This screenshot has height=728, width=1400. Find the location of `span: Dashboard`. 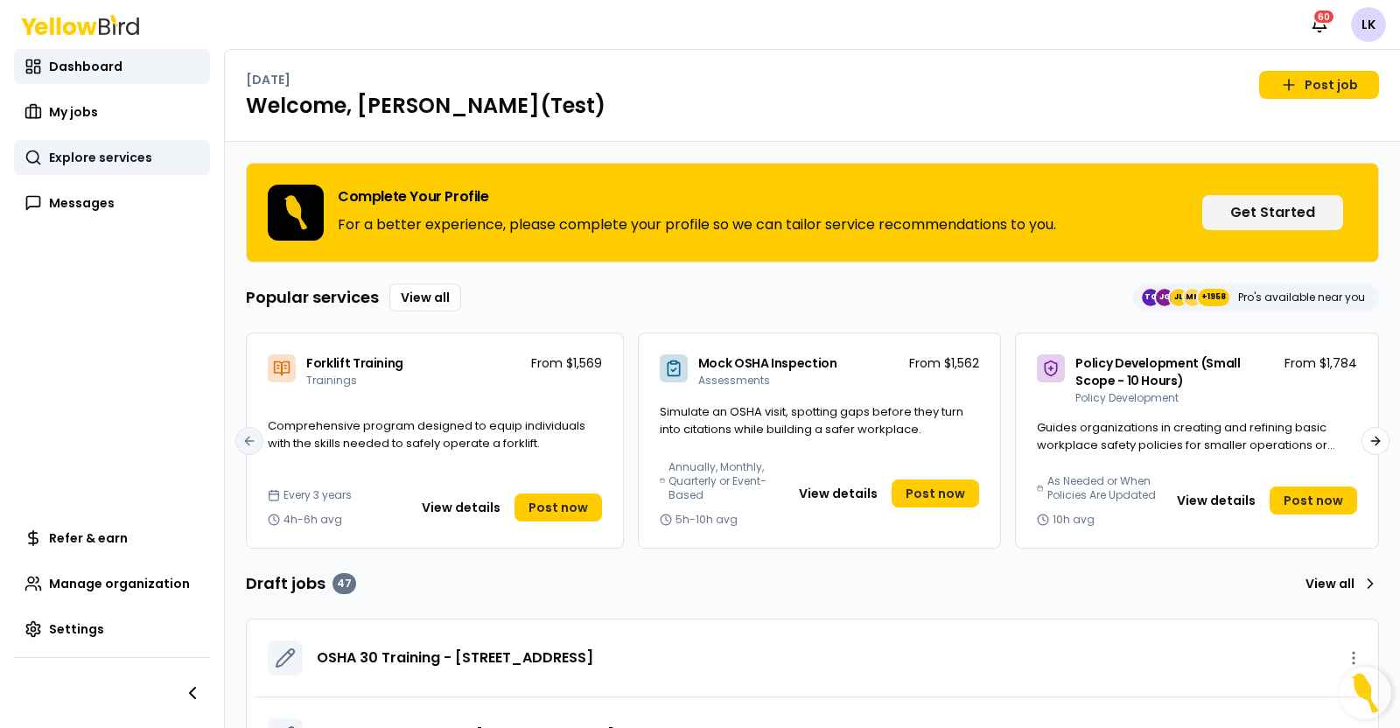

span: Dashboard is located at coordinates (86, 66).